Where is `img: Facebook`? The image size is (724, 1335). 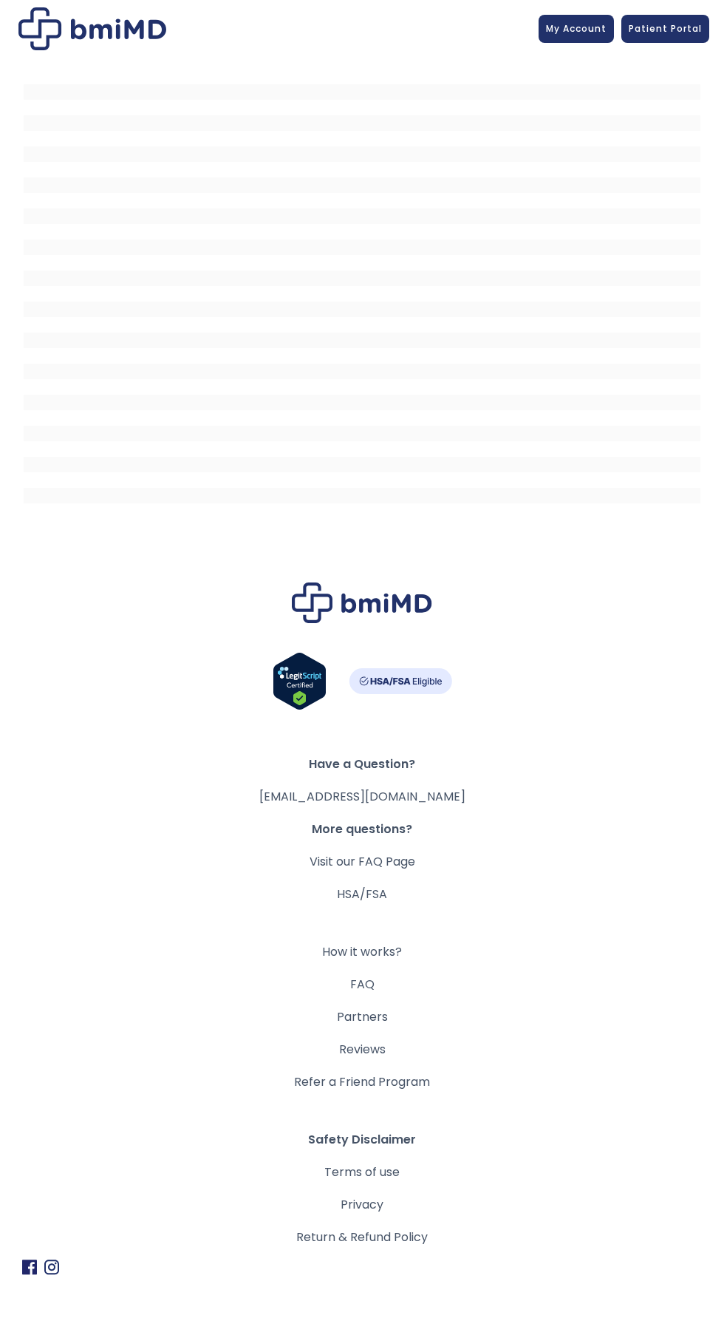
img: Facebook is located at coordinates (30, 1267).